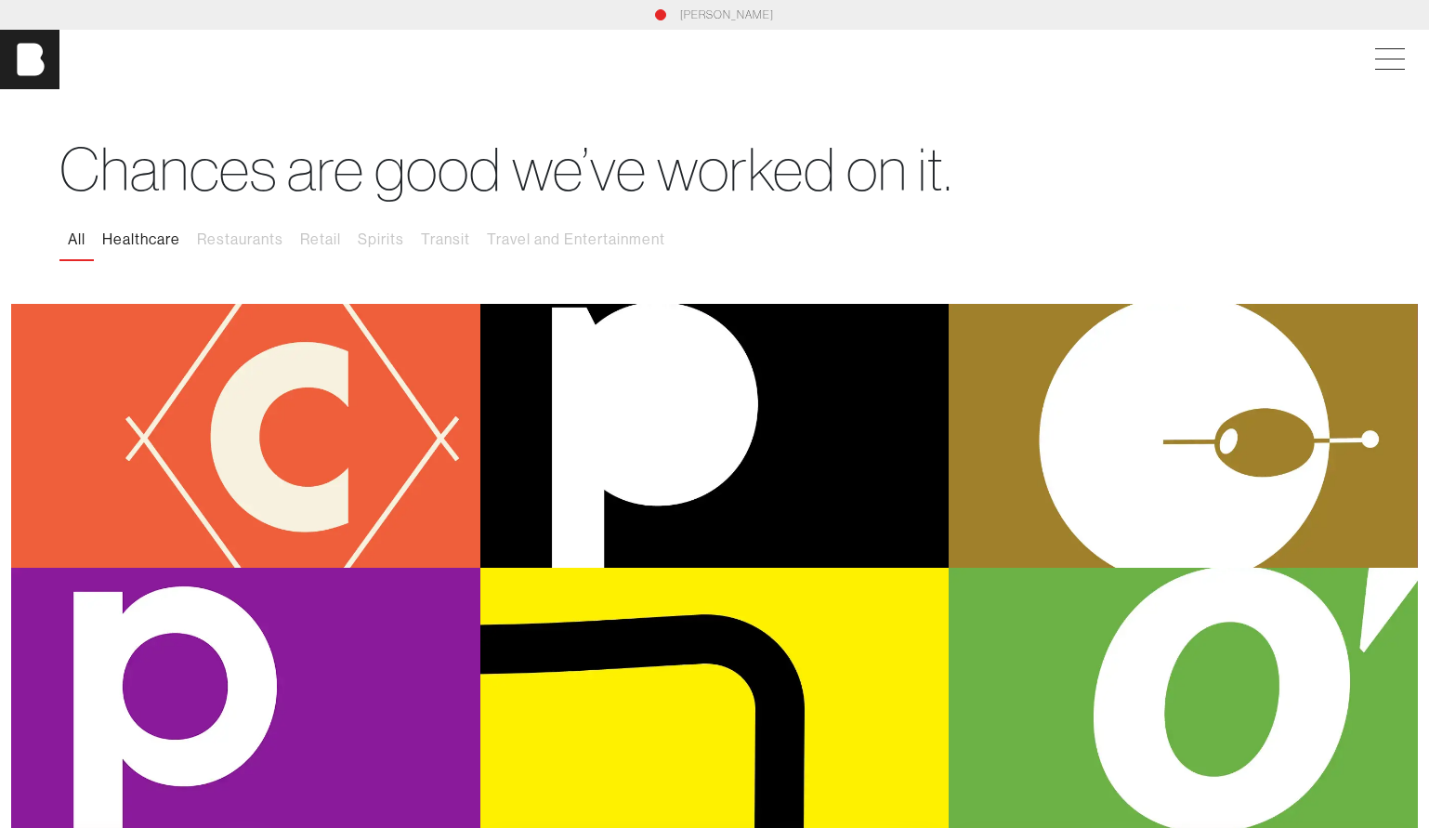 The image size is (1429, 828). What do you see at coordinates (445, 240) in the screenshot?
I see `button: Transit` at bounding box center [445, 240].